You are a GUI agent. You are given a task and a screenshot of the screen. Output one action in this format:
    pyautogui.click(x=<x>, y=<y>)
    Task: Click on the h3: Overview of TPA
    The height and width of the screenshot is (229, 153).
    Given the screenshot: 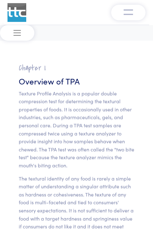 What is the action you would take?
    pyautogui.click(x=77, y=81)
    